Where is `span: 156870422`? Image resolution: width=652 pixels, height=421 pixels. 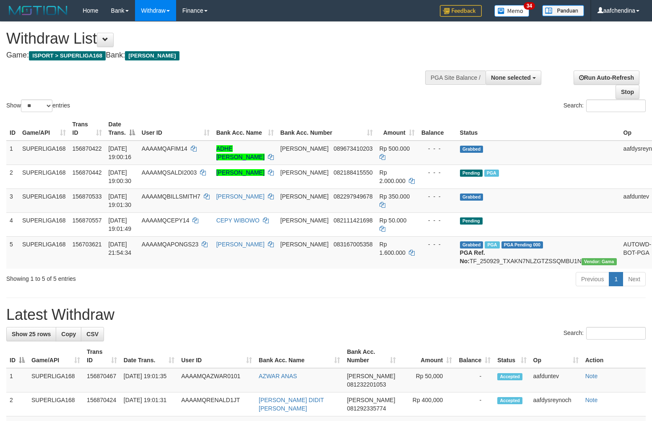
span: 156870422 is located at coordinates (87, 149).